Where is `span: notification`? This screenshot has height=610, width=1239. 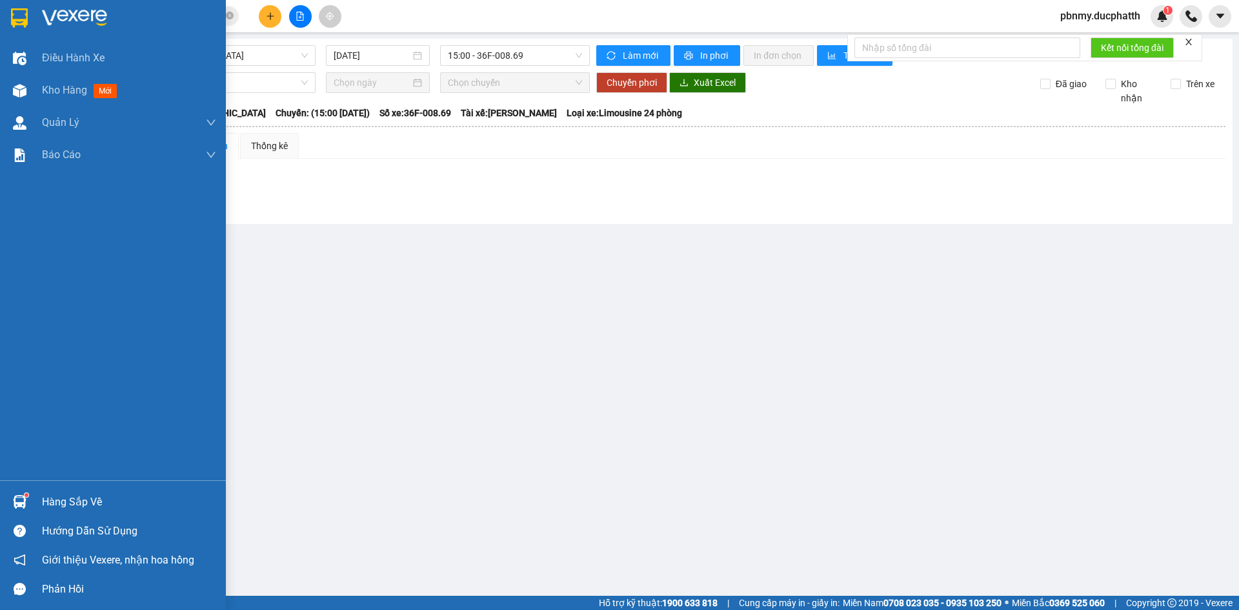 span: notification is located at coordinates (19, 559).